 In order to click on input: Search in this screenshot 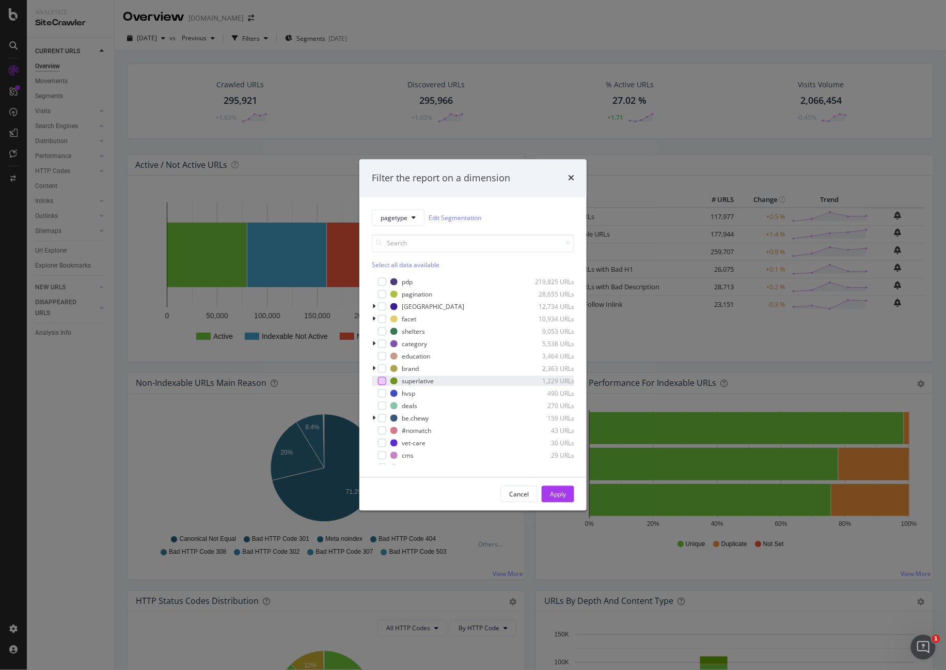, I will do `click(473, 243)`.